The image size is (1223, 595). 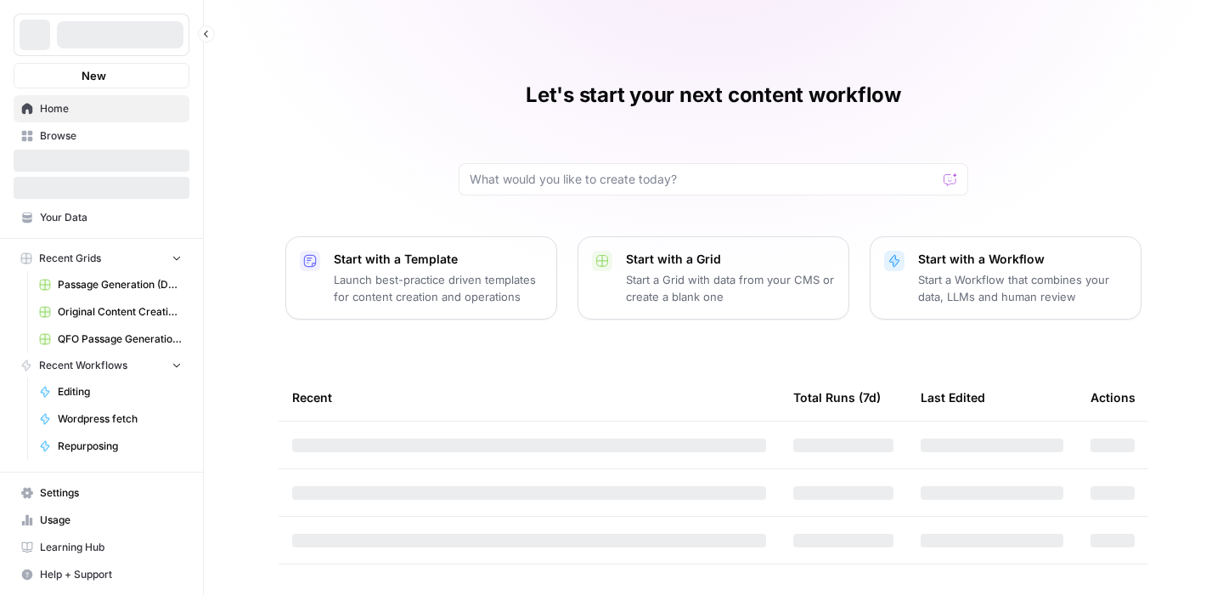 I want to click on a: Original Content Creation Grid, so click(x=110, y=312).